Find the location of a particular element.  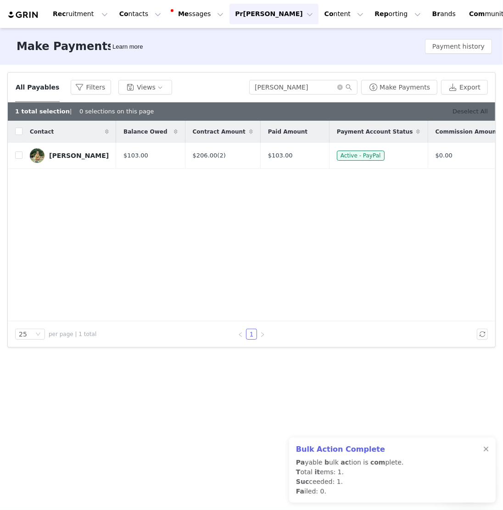

button: Messages is located at coordinates (198, 14).